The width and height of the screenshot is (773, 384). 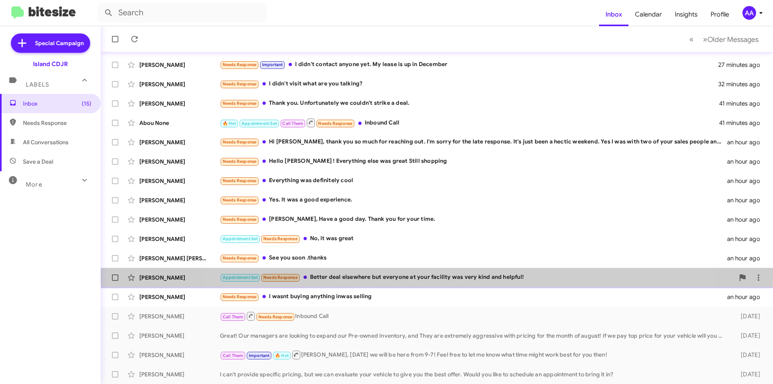 What do you see at coordinates (686, 14) in the screenshot?
I see `span: Insights` at bounding box center [686, 14].